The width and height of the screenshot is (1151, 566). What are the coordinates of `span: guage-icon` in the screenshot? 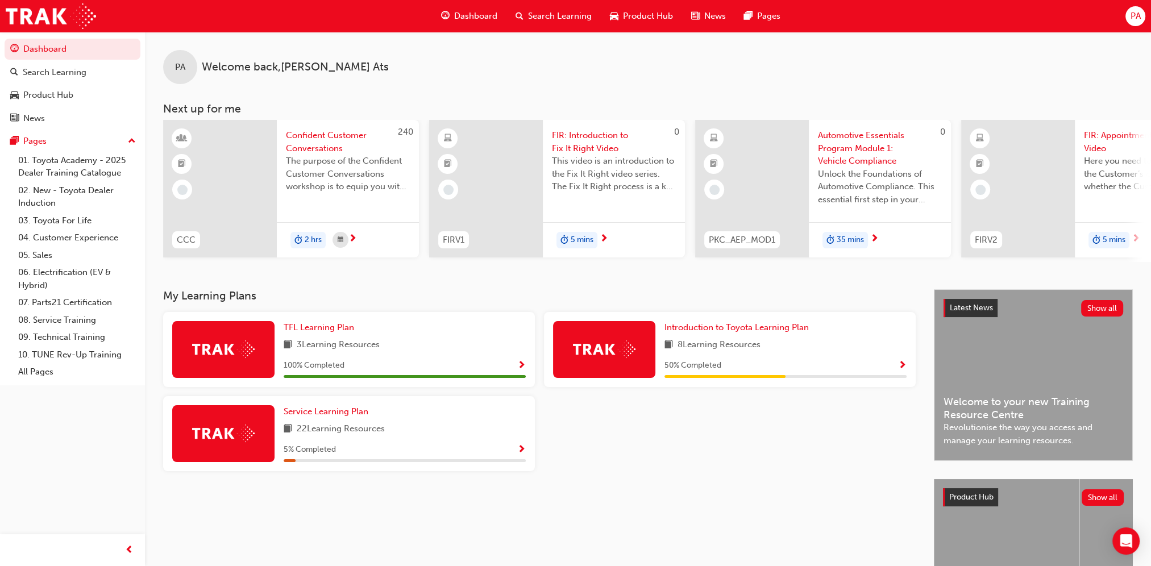 It's located at (14, 49).